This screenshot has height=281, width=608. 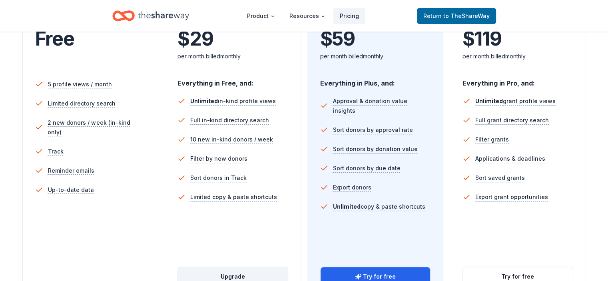 What do you see at coordinates (515, 101) in the screenshot?
I see `span: grant profile views` at bounding box center [515, 101].